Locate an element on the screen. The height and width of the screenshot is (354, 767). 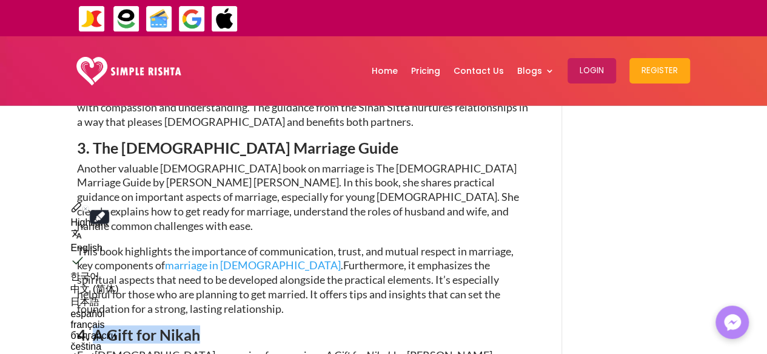
div: français is located at coordinates (147, 325).